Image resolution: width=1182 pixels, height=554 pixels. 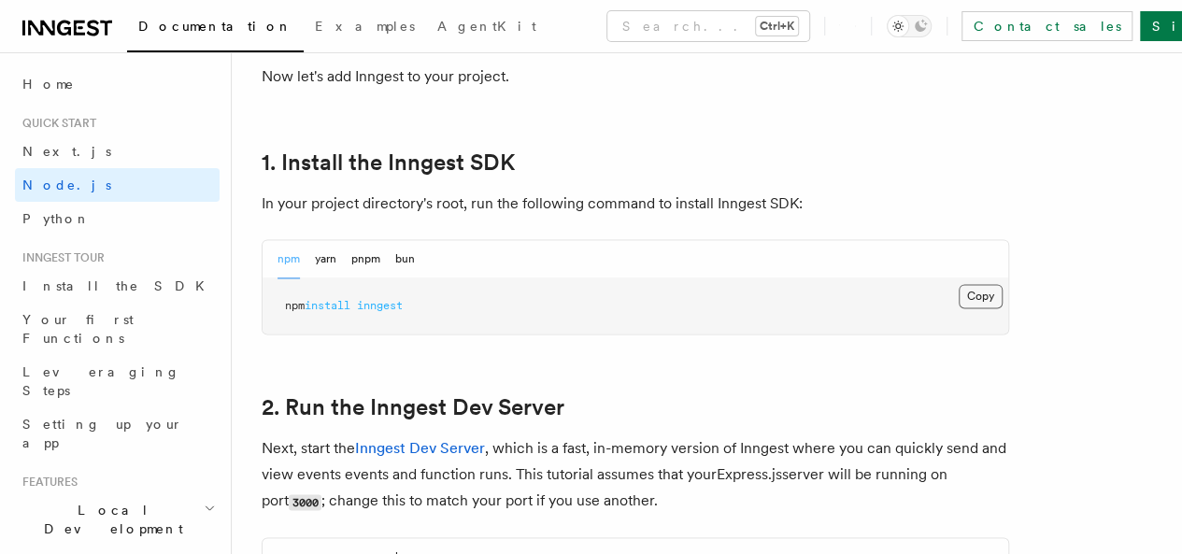 What do you see at coordinates (49, 84) in the screenshot?
I see `span: Home` at bounding box center [49, 84].